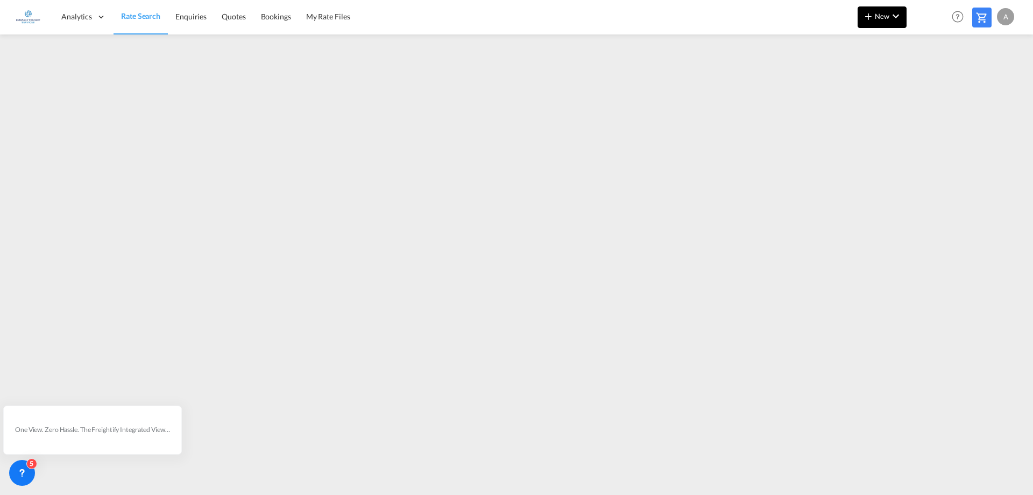 Image resolution: width=1033 pixels, height=495 pixels. I want to click on md-icon: icon-plus 400-fg, so click(869, 16).